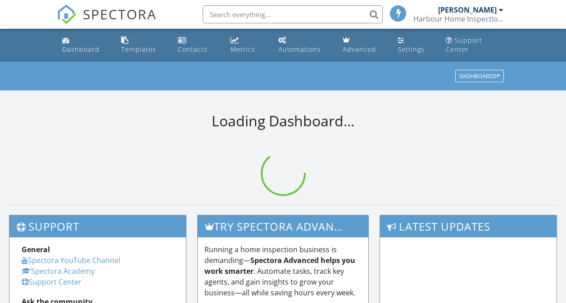 This screenshot has width=566, height=303. I want to click on div: Harbour Home Inspections, so click(458, 19).